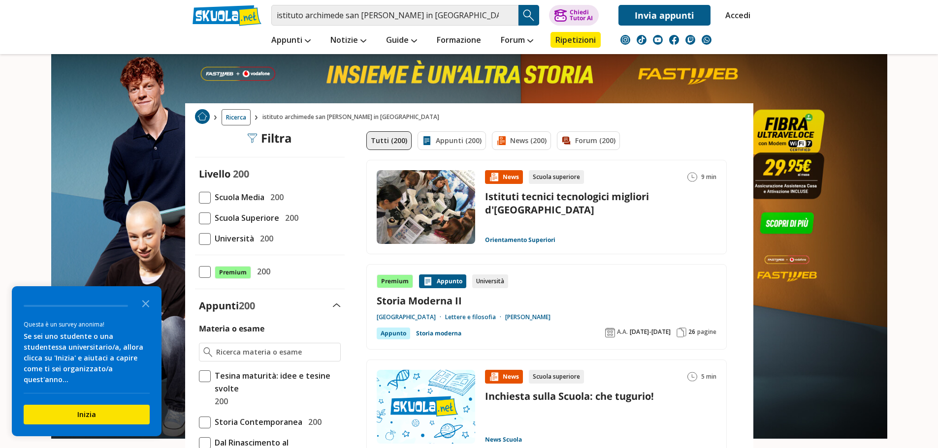 This screenshot has width=938, height=448. What do you see at coordinates (708, 177) in the screenshot?
I see `span: 9 min` at bounding box center [708, 177].